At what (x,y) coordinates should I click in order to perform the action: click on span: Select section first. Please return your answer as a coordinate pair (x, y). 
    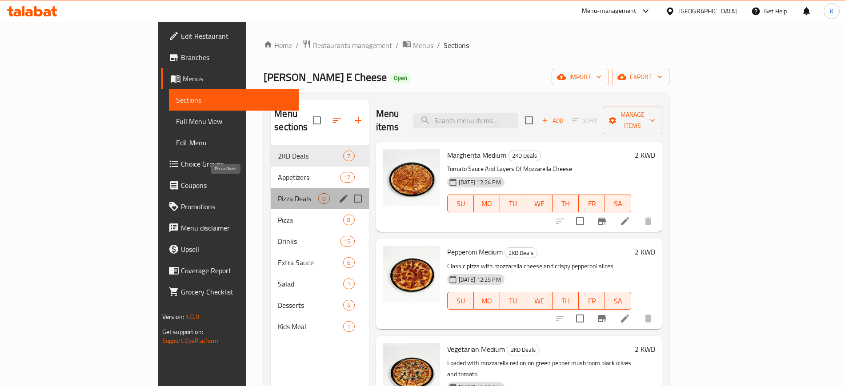
    Looking at the image, I should click on (585, 121).